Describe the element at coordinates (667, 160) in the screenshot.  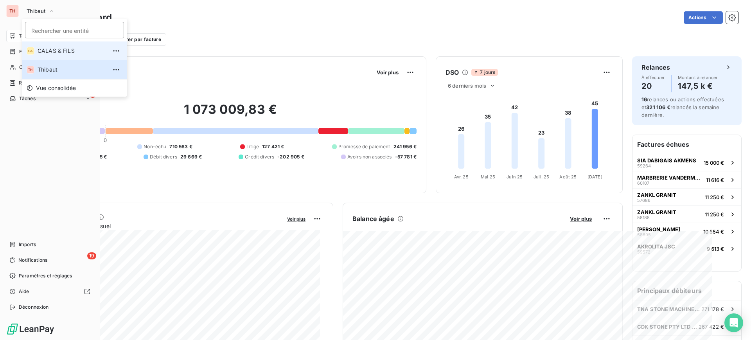
I see `span: SIA DABIGAIS AKMENS` at that location.